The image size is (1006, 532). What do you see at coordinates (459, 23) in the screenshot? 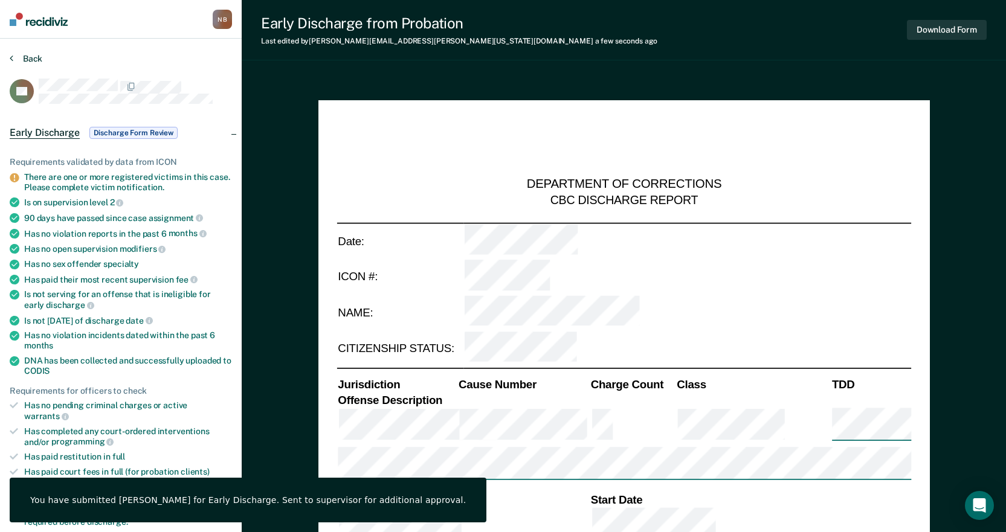
I see `div: Early Discharge from Probation` at bounding box center [459, 23].